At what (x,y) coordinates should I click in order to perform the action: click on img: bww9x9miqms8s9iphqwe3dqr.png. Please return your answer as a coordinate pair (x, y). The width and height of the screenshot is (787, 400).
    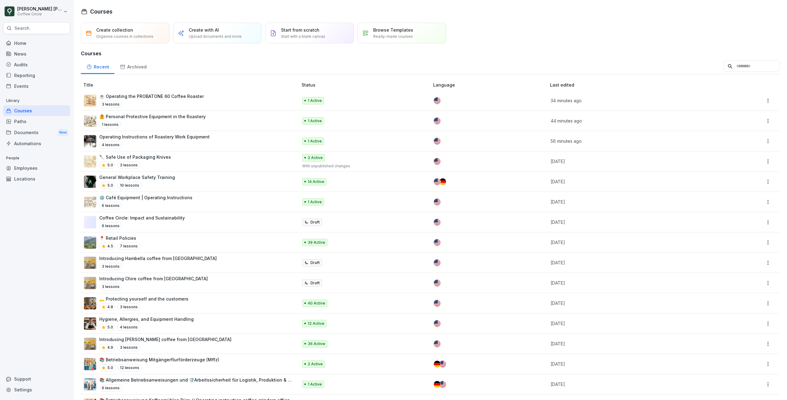
    Looking at the image, I should click on (90, 385).